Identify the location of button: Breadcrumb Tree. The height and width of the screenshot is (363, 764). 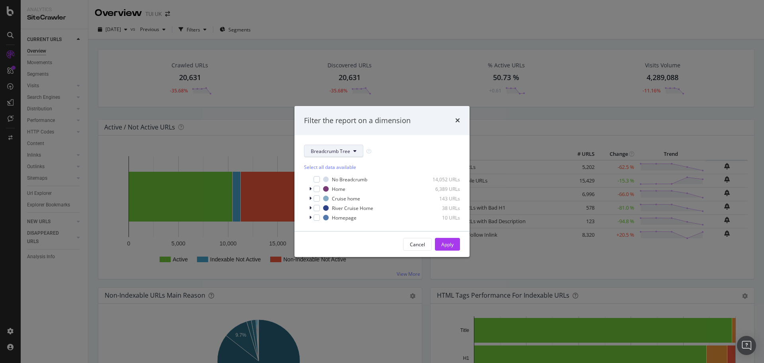
(334, 151).